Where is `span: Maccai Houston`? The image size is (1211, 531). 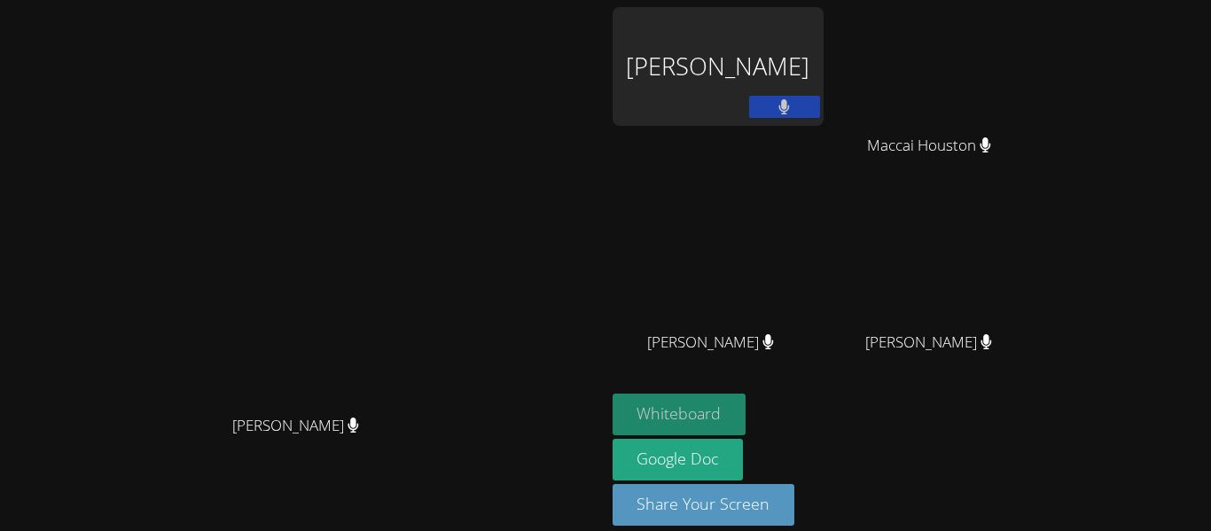
span: Maccai Houston is located at coordinates (929, 145).